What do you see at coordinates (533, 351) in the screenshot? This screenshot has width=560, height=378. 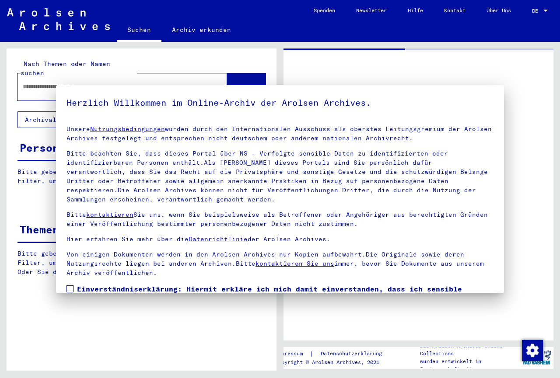 I see `img: Zustimmung ändern` at bounding box center [533, 351].